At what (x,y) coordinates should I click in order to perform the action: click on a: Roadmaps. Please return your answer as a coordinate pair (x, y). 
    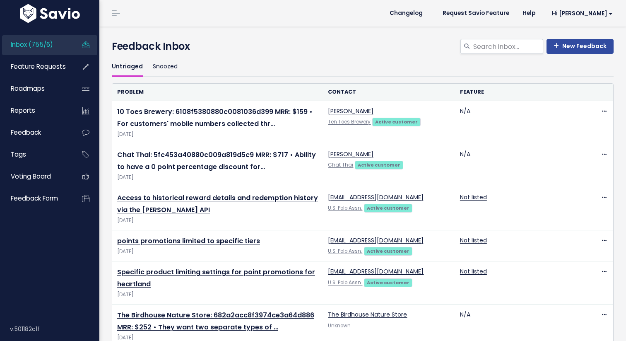
    Looking at the image, I should click on (35, 89).